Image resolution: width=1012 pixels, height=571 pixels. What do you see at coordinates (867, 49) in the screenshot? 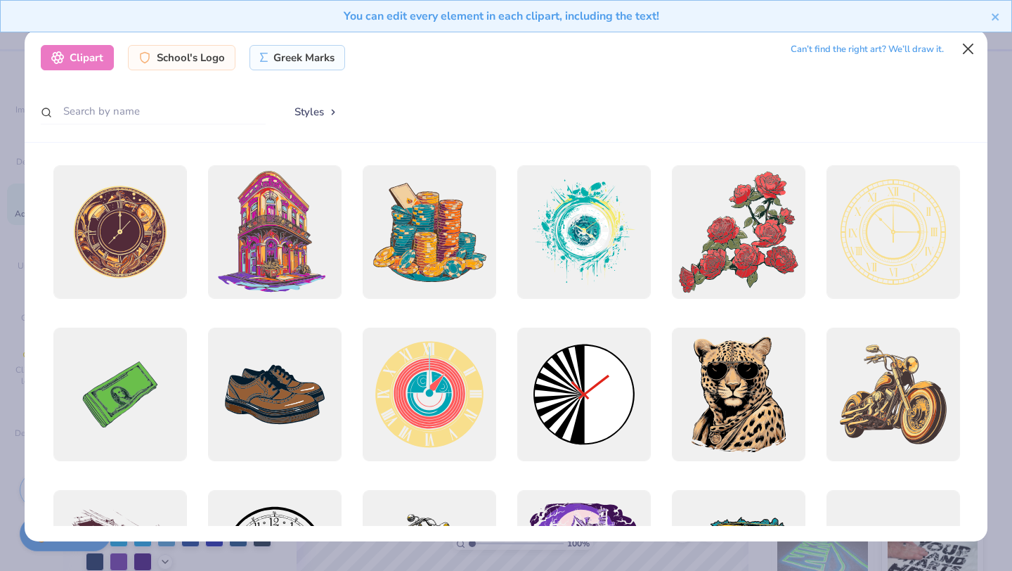
I see `div: Can’t find the right art? We’ll draw it.` at bounding box center [867, 49].